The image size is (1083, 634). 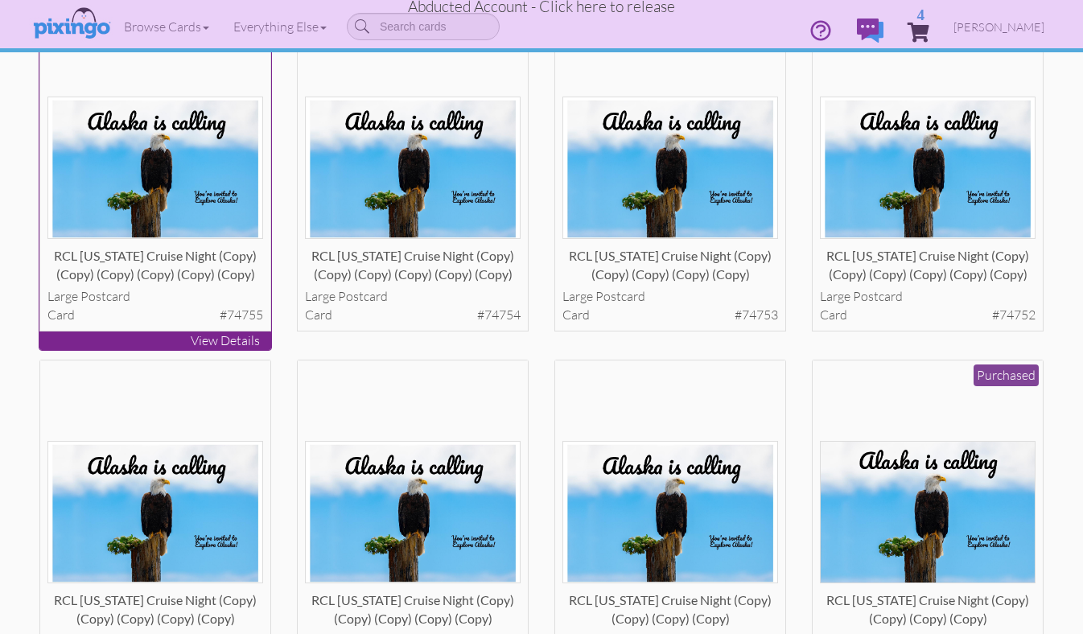 I want to click on img: 135191-1-1756574582947-274751867f74bc0e-qa.jpg, so click(x=670, y=167).